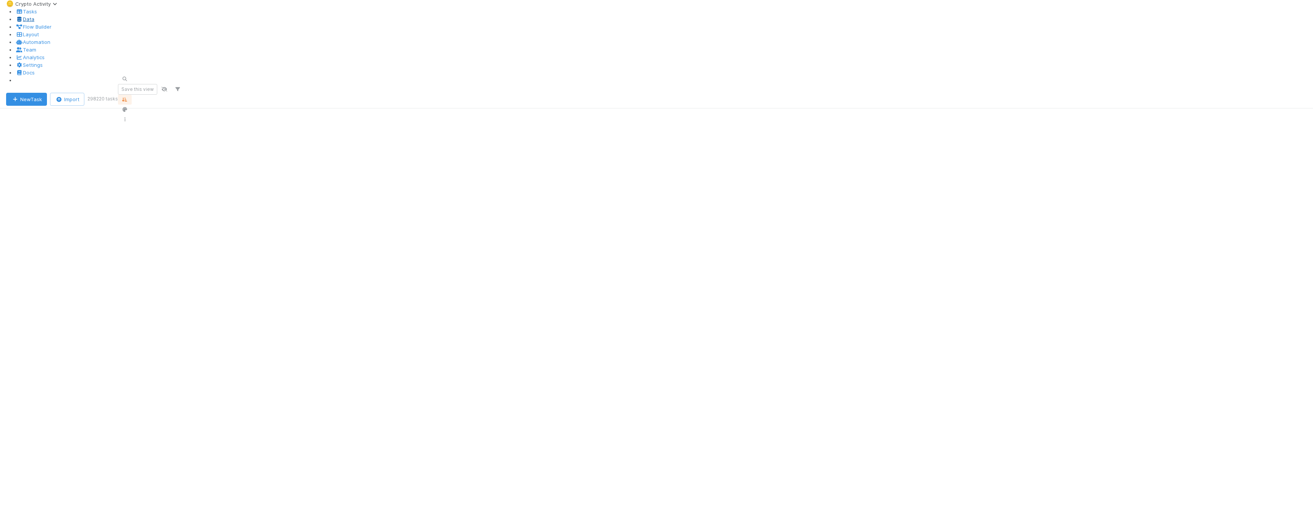  Describe the element at coordinates (27, 34) in the screenshot. I see `a: Layout` at that location.